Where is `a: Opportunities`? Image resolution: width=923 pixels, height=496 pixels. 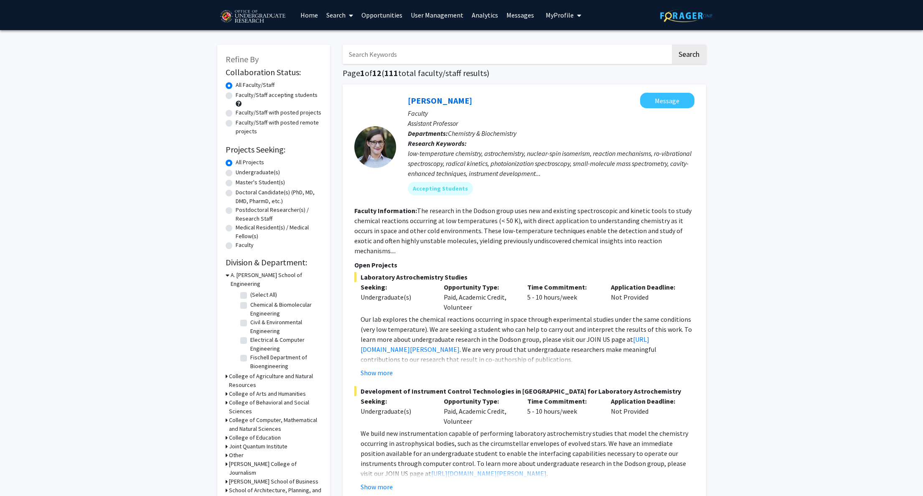 a: Opportunities is located at coordinates (382, 15).